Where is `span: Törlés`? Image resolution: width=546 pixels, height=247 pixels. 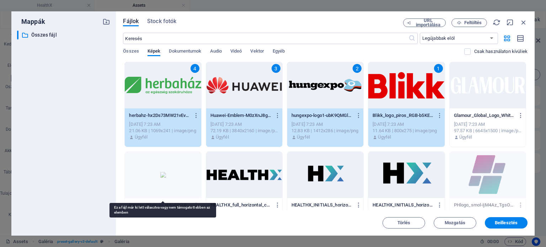
span: Törlés is located at coordinates (404, 223).